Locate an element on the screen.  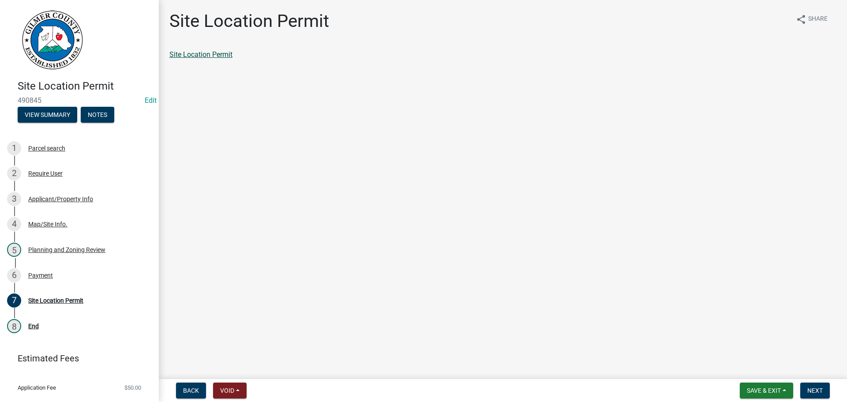
div: Planning and Zoning Review is located at coordinates (67, 250).